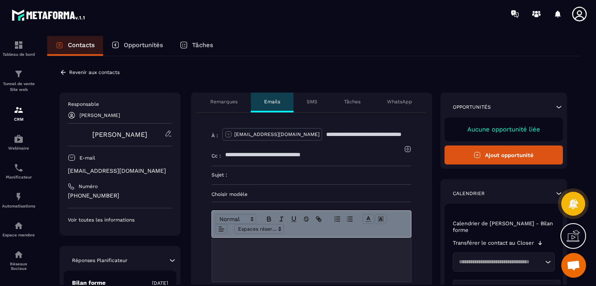 This screenshot has width=596, height=286. I want to click on p: À :, so click(215, 136).